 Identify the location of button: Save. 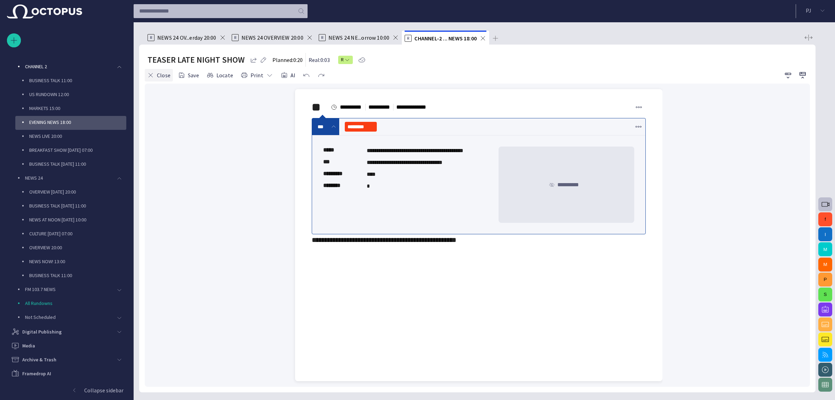
(189, 75).